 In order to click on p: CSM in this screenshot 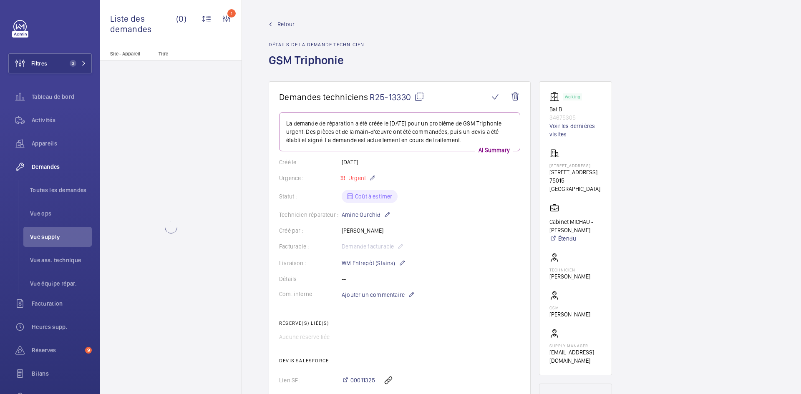, I will do `click(570, 308)`.